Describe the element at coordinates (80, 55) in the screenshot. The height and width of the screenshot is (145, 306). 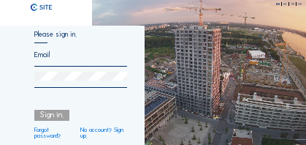
I see `input: Email` at that location.